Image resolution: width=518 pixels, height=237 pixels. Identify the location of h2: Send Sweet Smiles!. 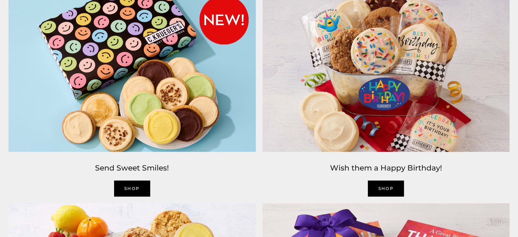
(132, 168).